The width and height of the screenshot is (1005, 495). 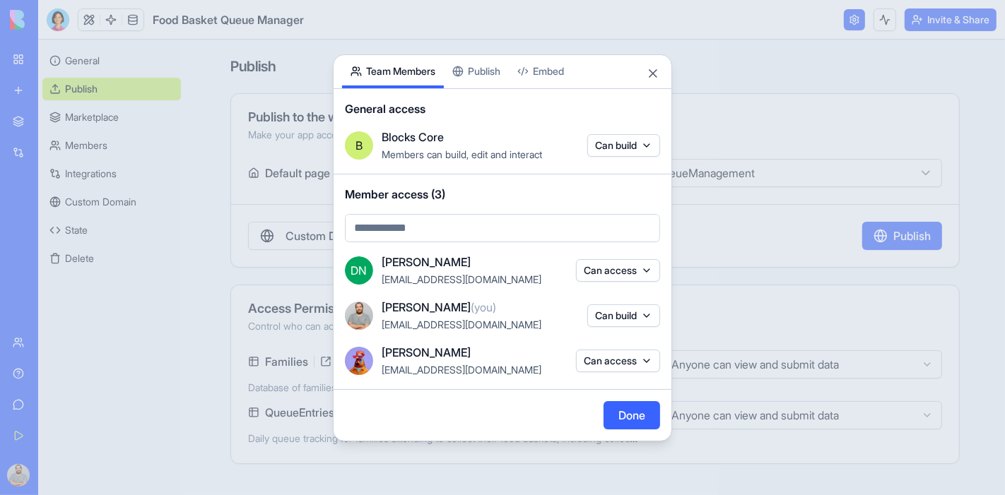 I want to click on span: Member access (3), so click(x=502, y=194).